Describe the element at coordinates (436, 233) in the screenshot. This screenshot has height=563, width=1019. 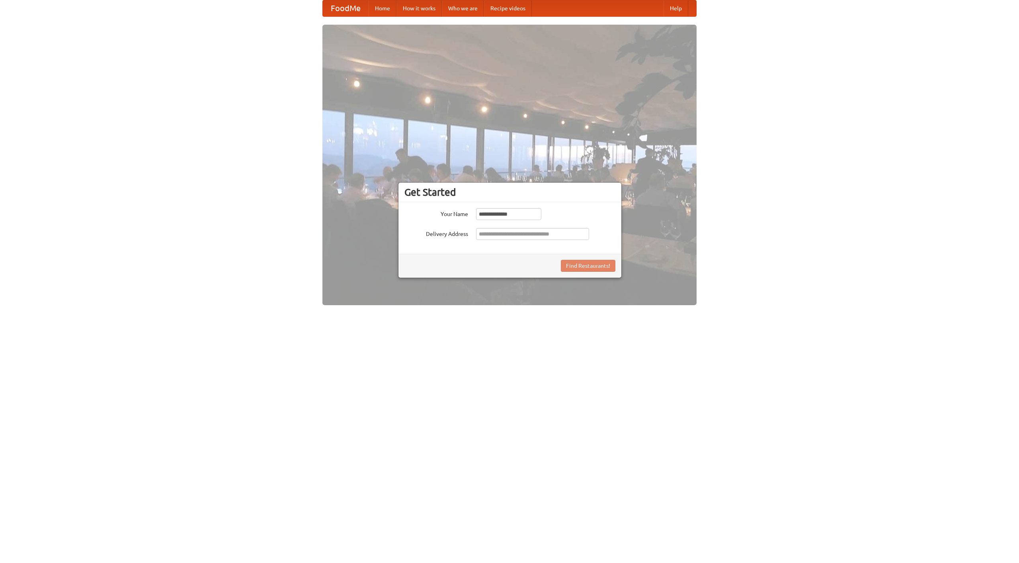
I see `label: Delivery Address` at that location.